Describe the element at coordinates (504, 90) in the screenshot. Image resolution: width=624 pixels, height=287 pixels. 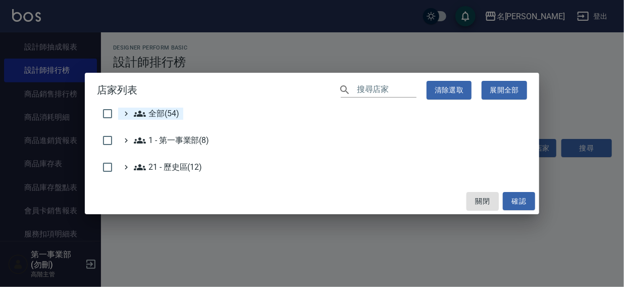
I see `button: 展開全部` at that location.